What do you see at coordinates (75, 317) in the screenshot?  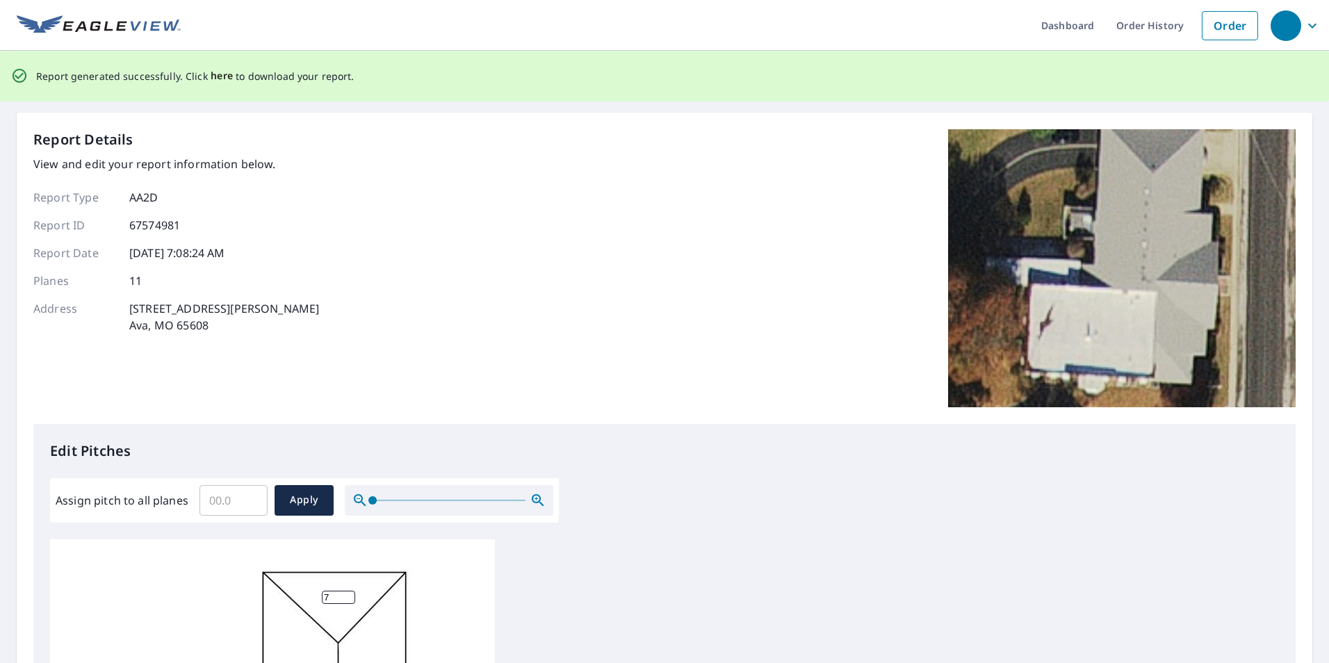 I see `p: Address` at bounding box center [75, 317].